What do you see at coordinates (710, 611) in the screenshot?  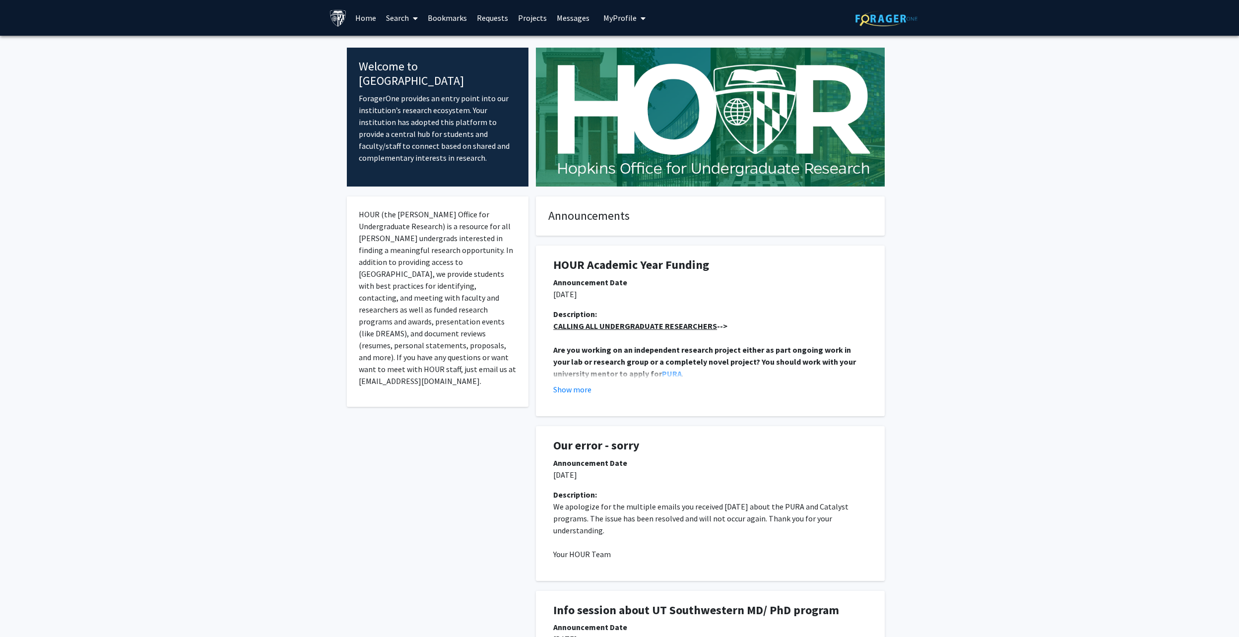 I see `h1: Info session about UT Southwestern MD/ PhD program` at bounding box center [710, 611].